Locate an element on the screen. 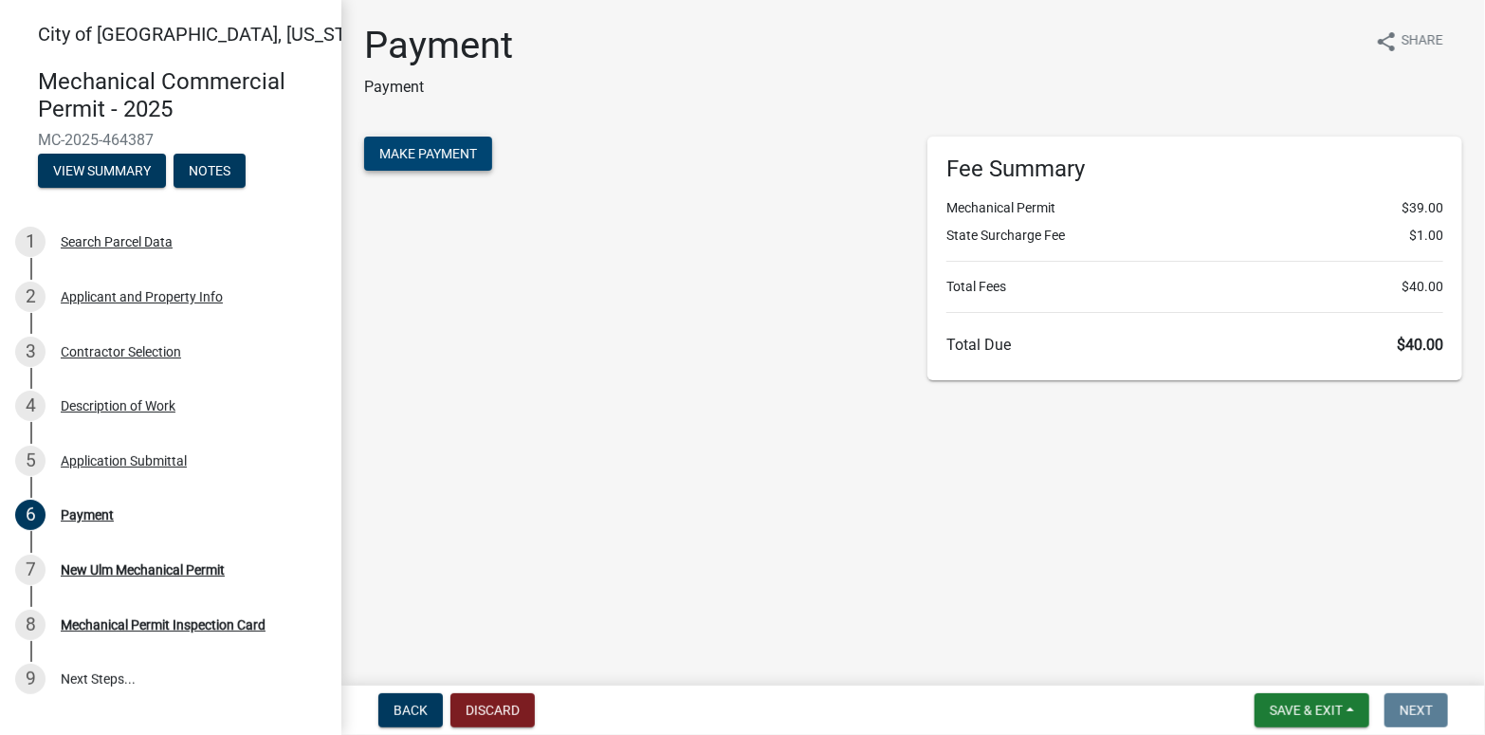 The image size is (1485, 735). span: Next is located at coordinates (1415, 710).